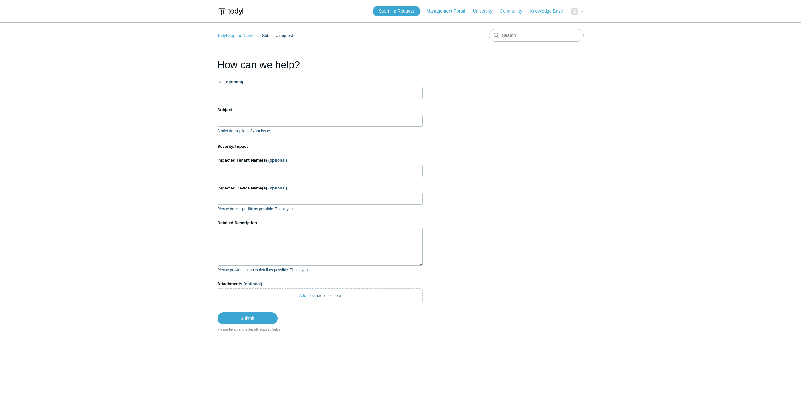  What do you see at coordinates (537, 35) in the screenshot?
I see `input: Search` at bounding box center [537, 35].